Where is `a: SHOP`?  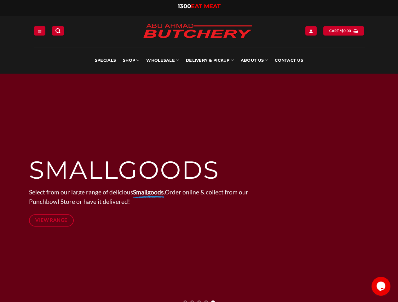
a: SHOP is located at coordinates (131, 60).